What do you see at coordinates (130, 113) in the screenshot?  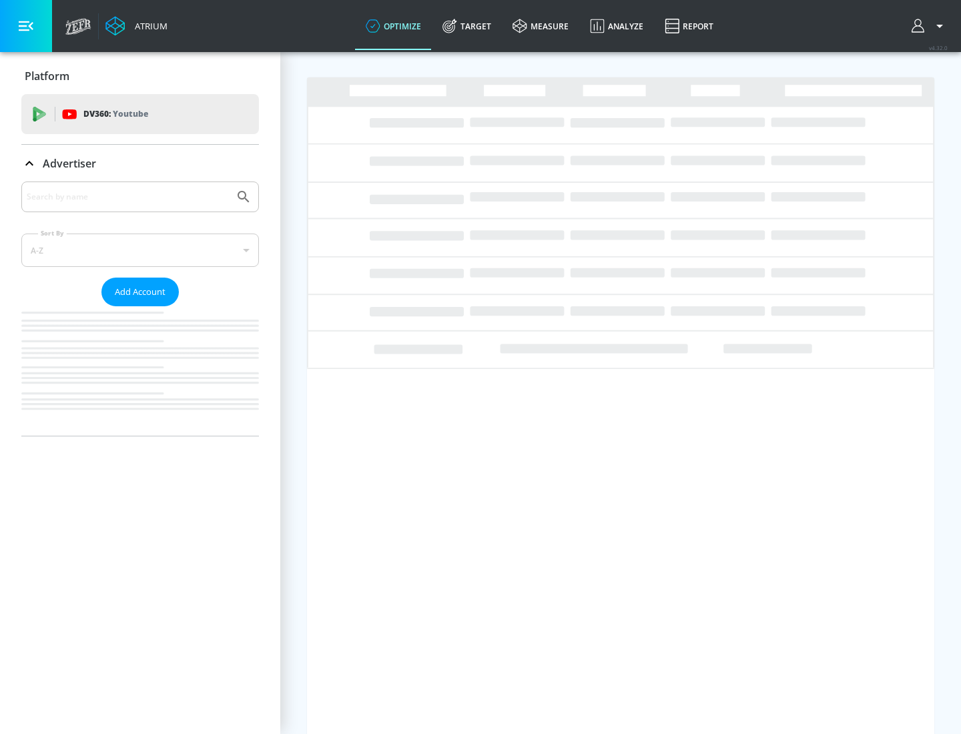 I see `p: Youtube` at bounding box center [130, 113].